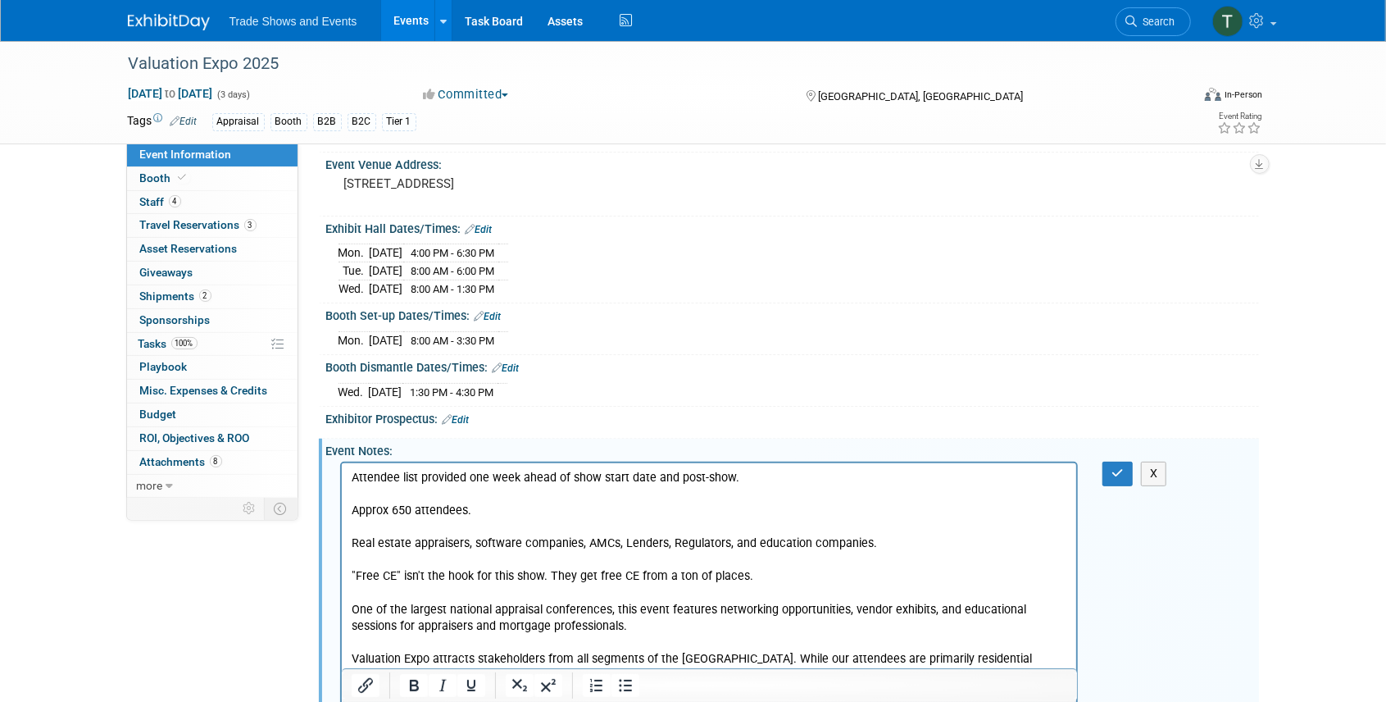 This screenshot has width=1386, height=702. I want to click on span: 2, so click(205, 295).